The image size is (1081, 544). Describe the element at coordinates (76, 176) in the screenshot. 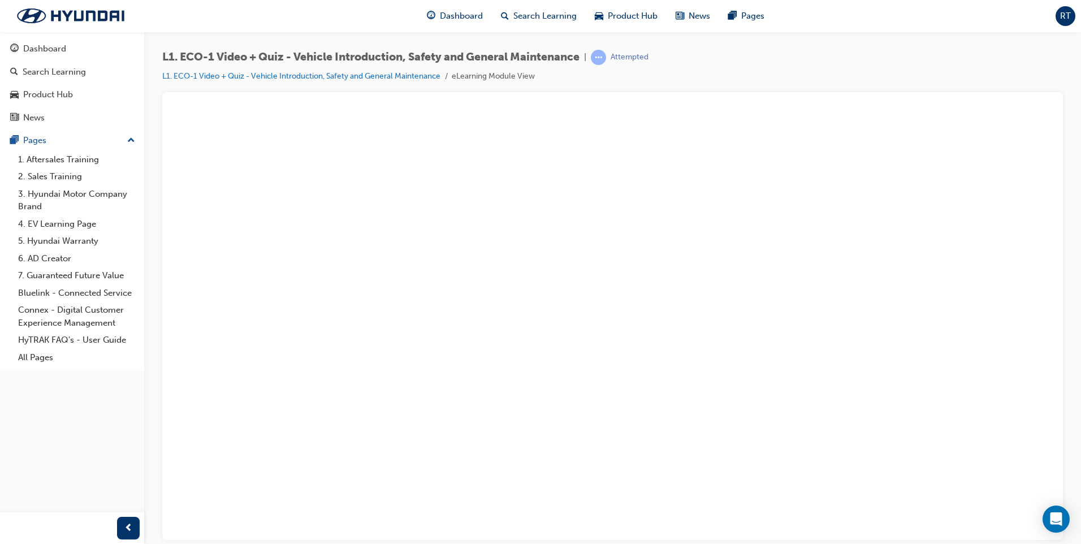

I see `a: 2. Sales Training` at that location.